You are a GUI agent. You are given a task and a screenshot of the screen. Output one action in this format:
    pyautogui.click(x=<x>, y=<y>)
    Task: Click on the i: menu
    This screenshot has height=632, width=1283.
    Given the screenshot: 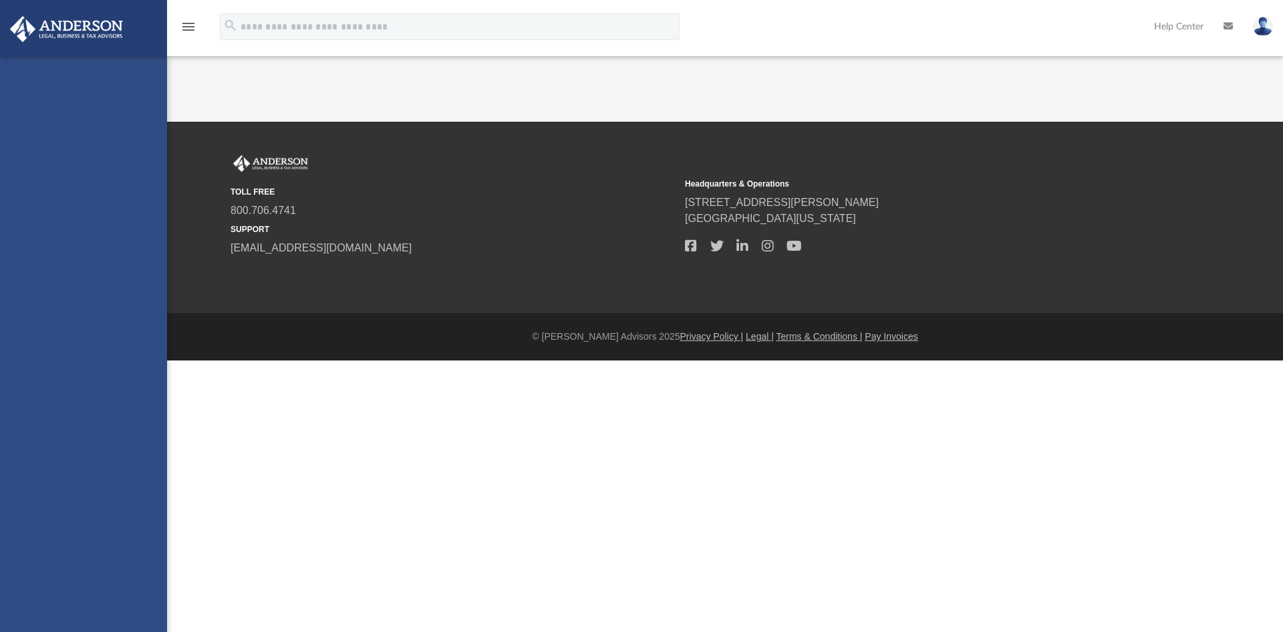 What is the action you would take?
    pyautogui.click(x=189, y=27)
    